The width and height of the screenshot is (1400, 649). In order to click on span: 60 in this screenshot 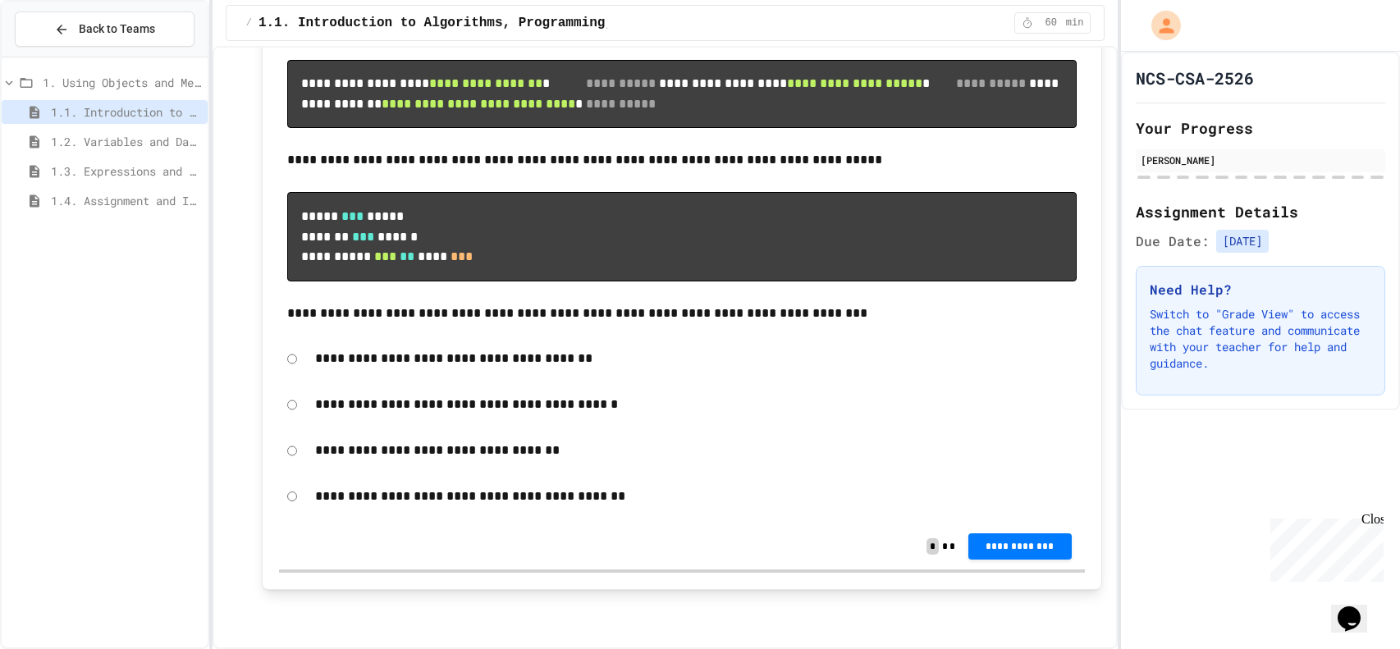, I will do `click(1051, 23)`.